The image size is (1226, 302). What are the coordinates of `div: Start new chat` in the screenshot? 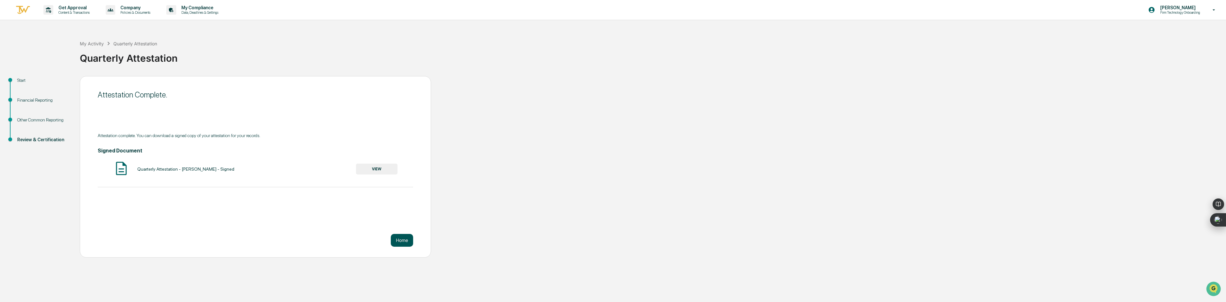 It's located at (63, 52).